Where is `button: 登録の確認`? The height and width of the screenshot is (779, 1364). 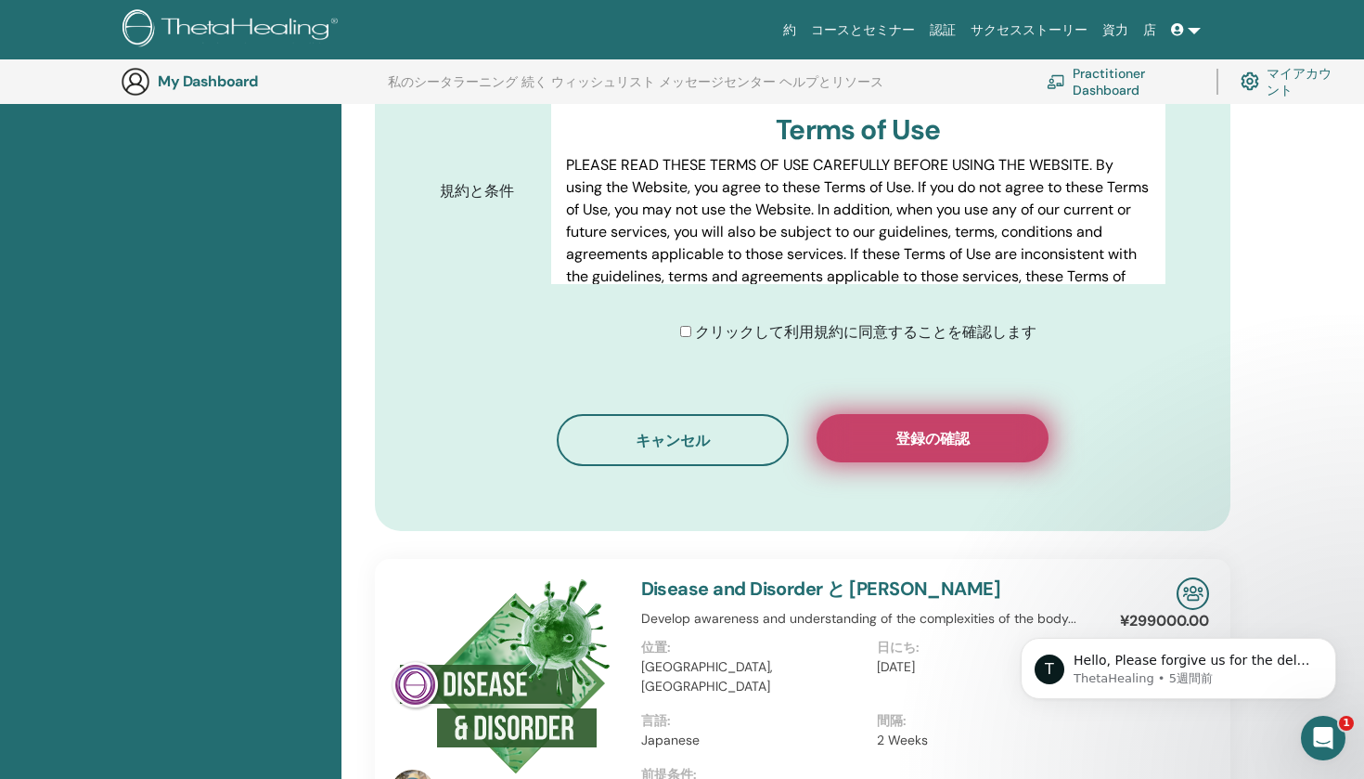
button: 登録の確認 is located at coordinates (933, 438).